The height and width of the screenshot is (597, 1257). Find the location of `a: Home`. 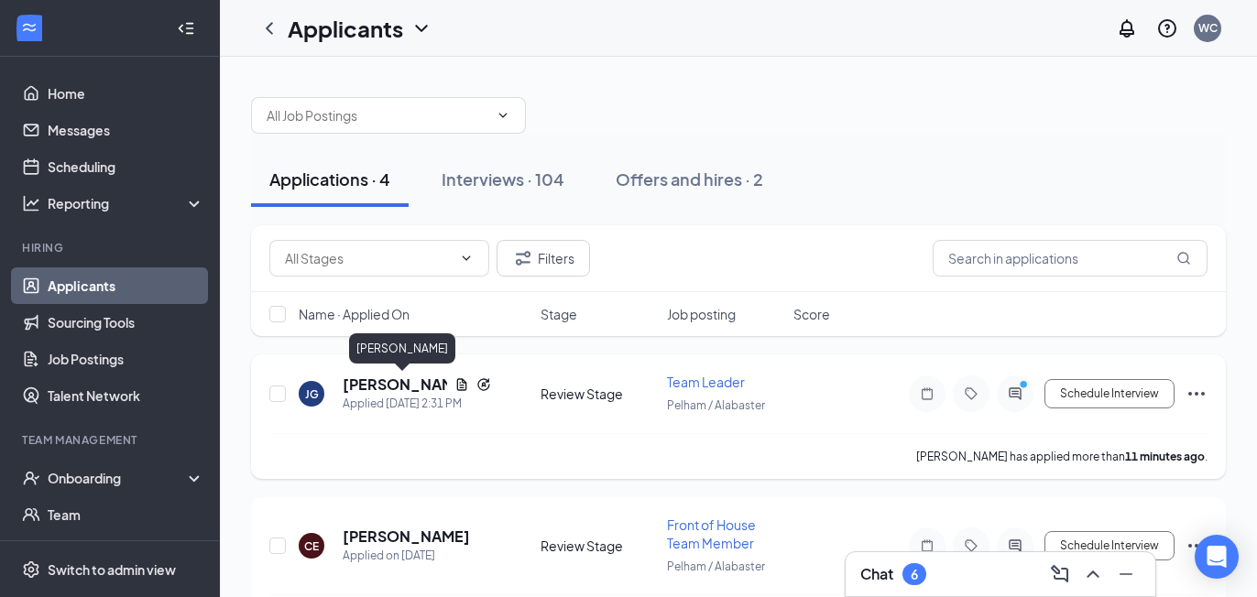

a: Home is located at coordinates (125, 93).